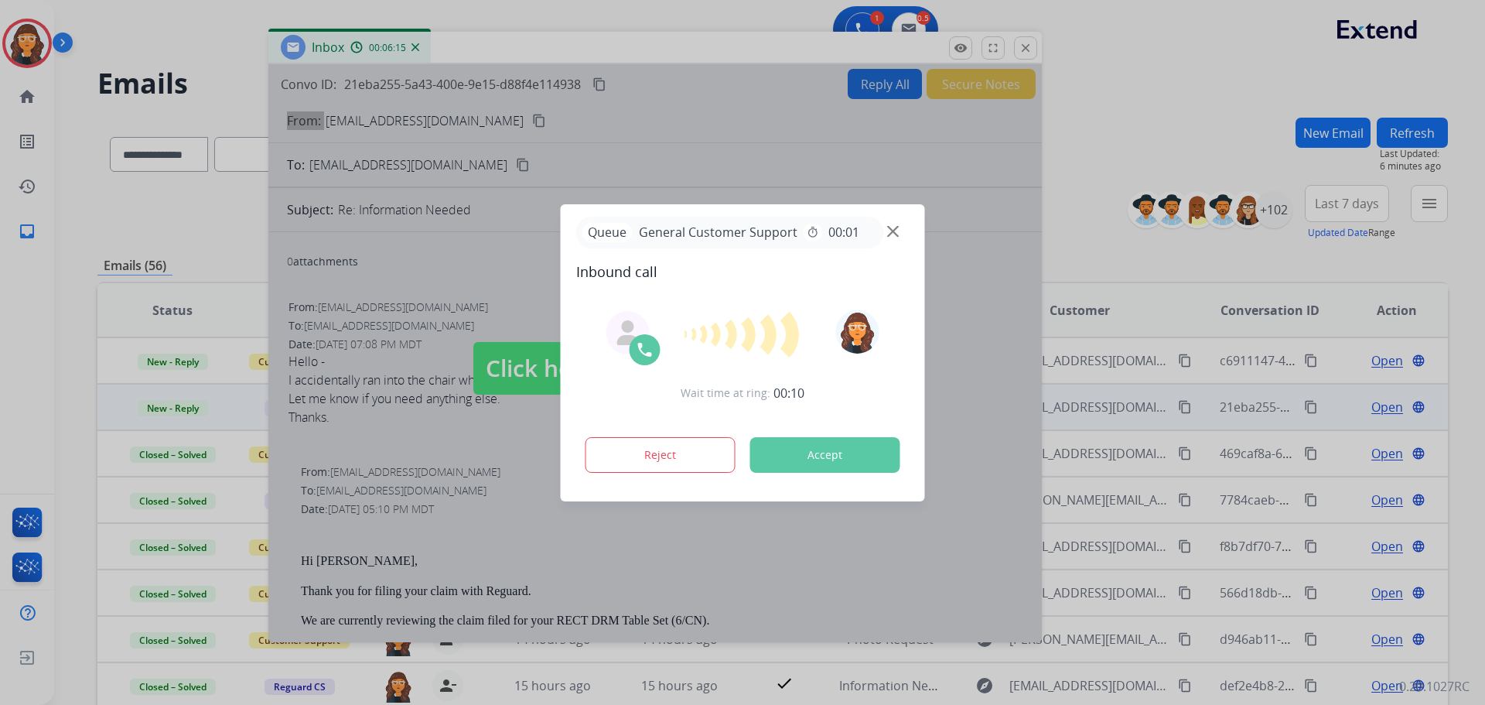 The width and height of the screenshot is (1485, 705). I want to click on span: 00:10, so click(789, 393).